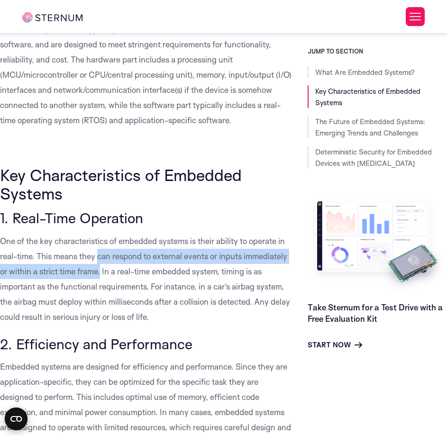 This screenshot has width=447, height=435. I want to click on h3: JUMP TO SECTION, so click(377, 51).